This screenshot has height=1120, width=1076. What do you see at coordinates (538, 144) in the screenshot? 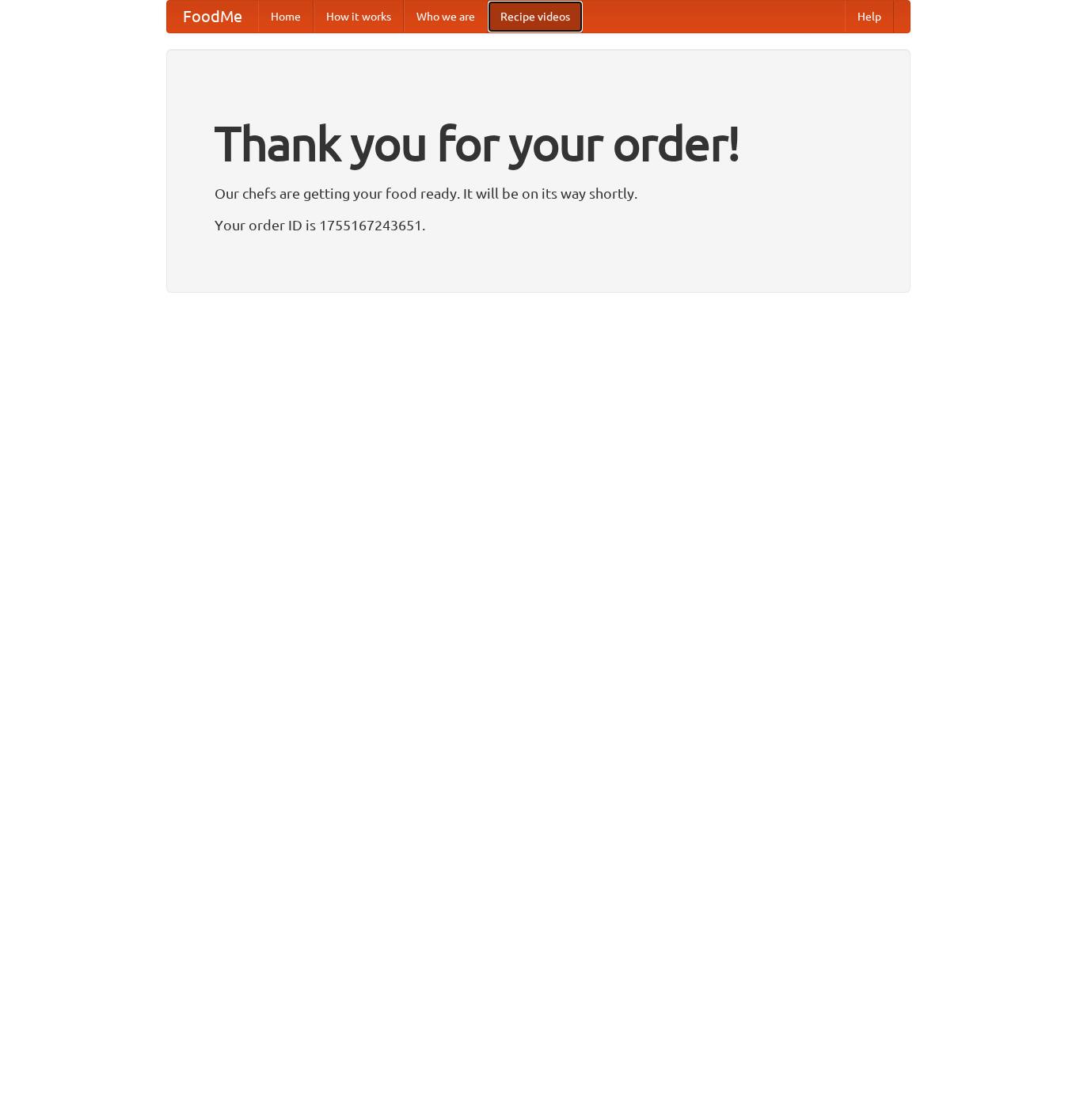
I see `h1: Thank you for your order!` at bounding box center [538, 144].